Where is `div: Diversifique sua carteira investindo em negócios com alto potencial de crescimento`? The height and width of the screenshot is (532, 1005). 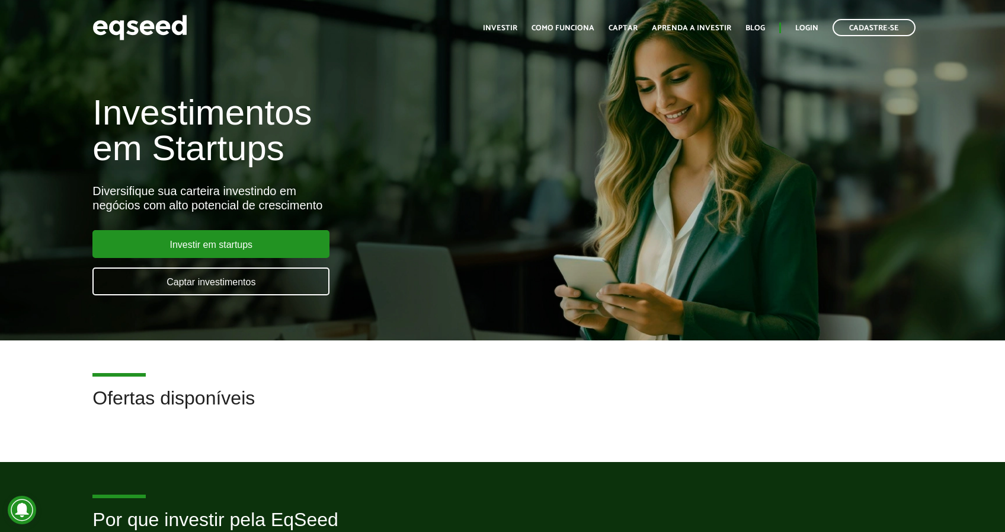
div: Diversifique sua carteira investindo em negócios com alto potencial de crescimento is located at coordinates (335, 198).